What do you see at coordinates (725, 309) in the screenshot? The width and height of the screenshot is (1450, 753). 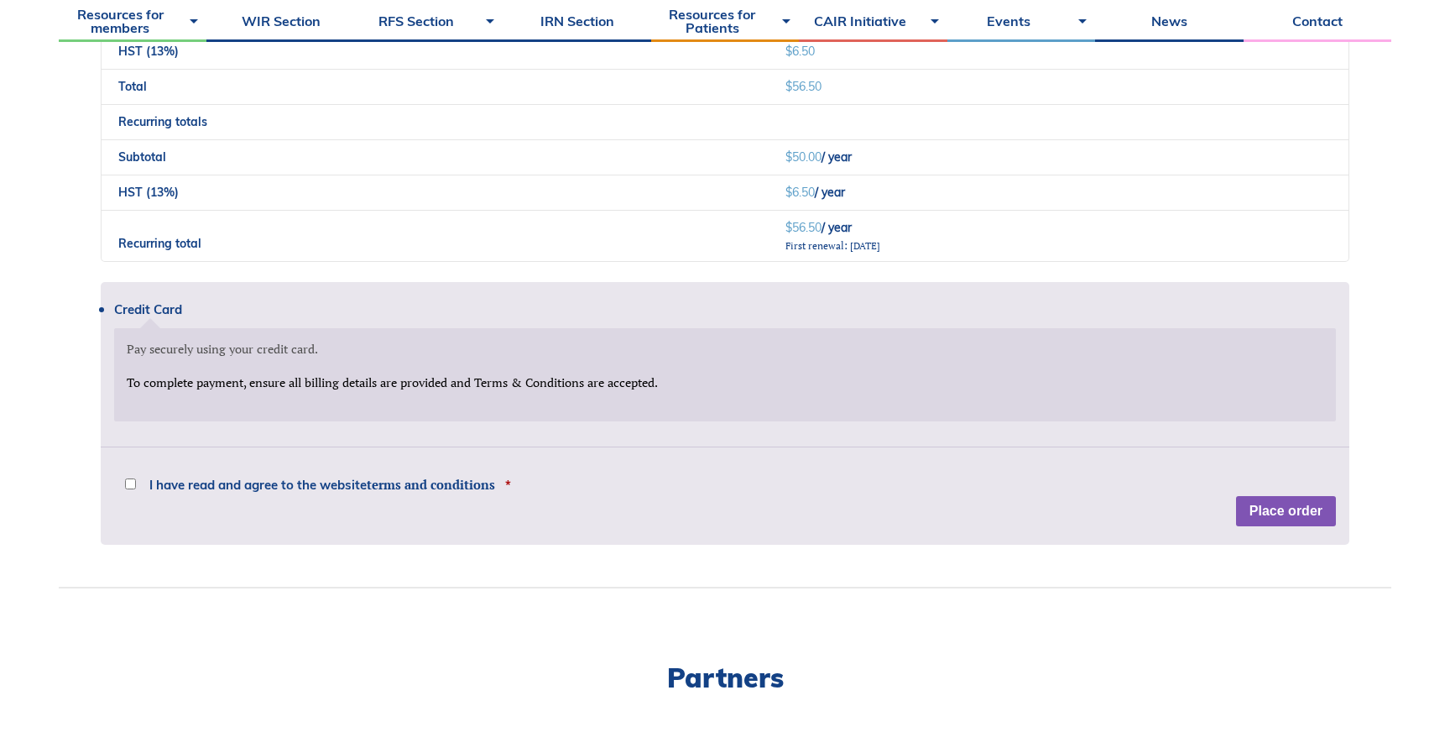 I see `label: Credit Card` at bounding box center [725, 309].